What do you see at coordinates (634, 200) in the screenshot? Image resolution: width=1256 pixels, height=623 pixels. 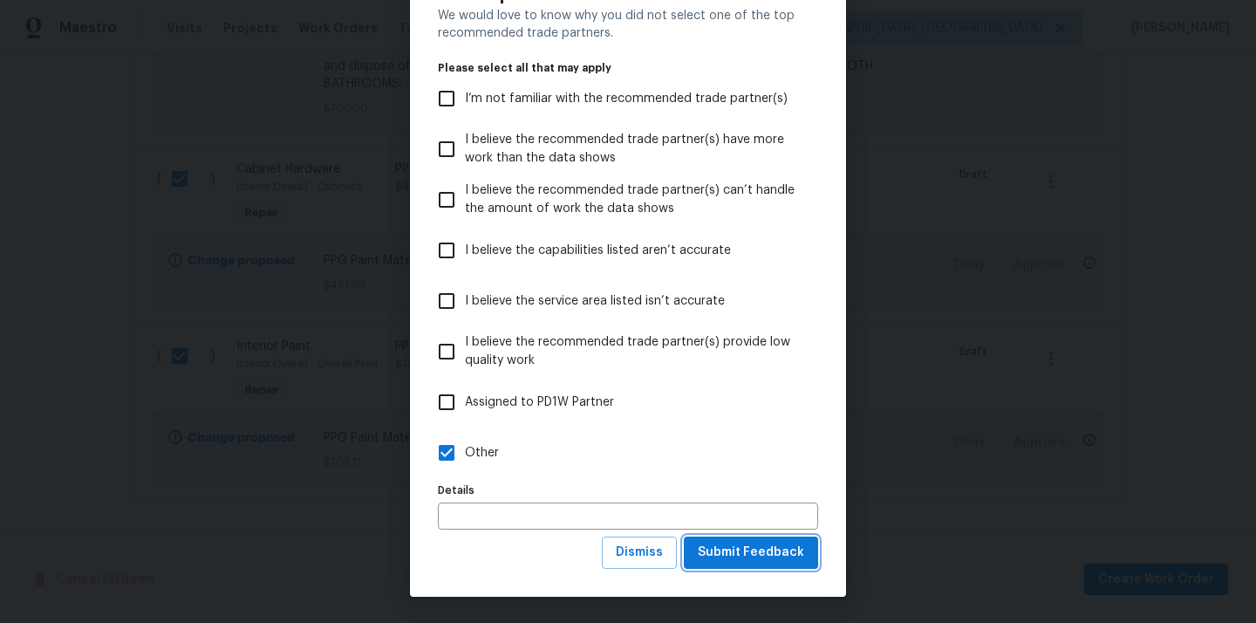 I see `span: I believe the recommended trade partner(s) can’t handle the amount of work the data shows` at bounding box center [634, 200].